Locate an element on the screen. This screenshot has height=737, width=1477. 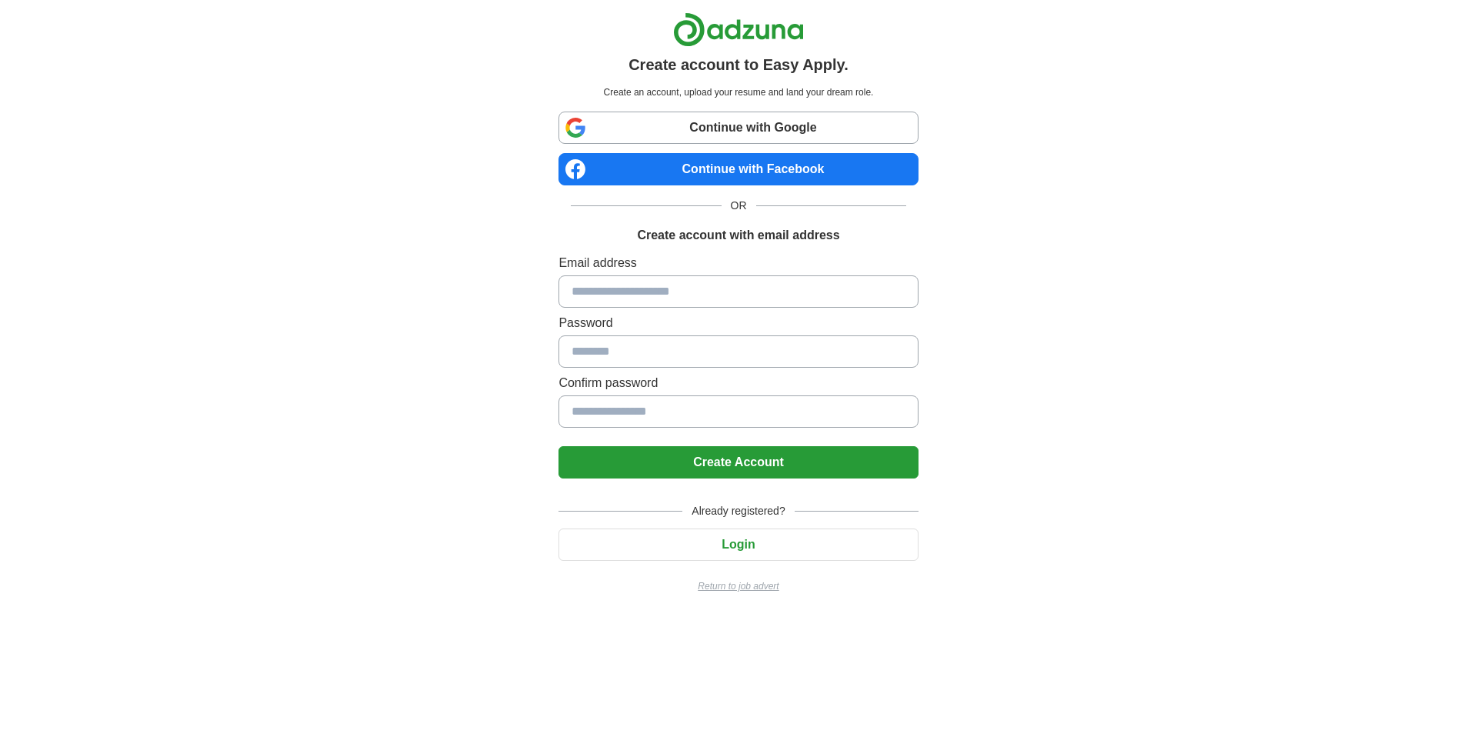
a: Login is located at coordinates (738, 544).